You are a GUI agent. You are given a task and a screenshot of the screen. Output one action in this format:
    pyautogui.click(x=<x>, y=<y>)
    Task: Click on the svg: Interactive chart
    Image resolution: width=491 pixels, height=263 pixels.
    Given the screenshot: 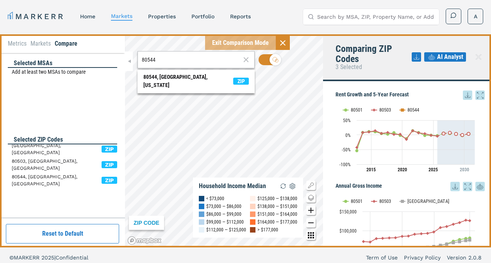 What is the action you would take?
    pyautogui.click(x=407, y=139)
    